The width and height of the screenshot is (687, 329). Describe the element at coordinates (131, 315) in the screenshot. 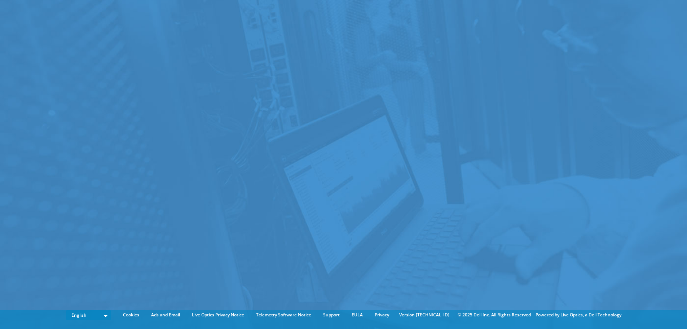

I see `a: Cookies` at that location.